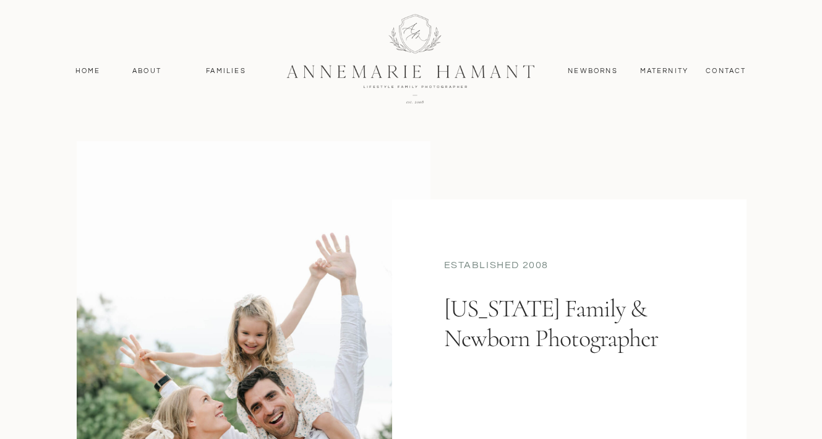  What do you see at coordinates (726, 71) in the screenshot?
I see `a: contact` at bounding box center [726, 71].